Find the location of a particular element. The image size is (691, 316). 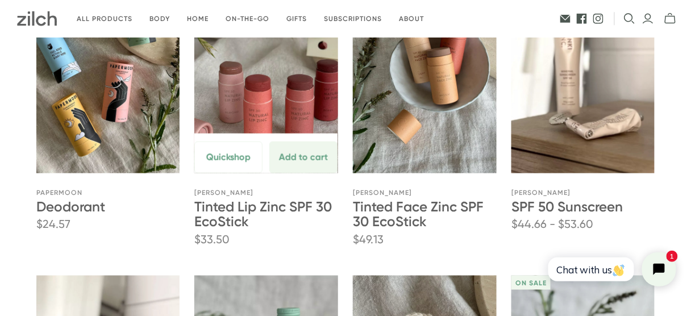

span: $24.57 is located at coordinates (53, 224).